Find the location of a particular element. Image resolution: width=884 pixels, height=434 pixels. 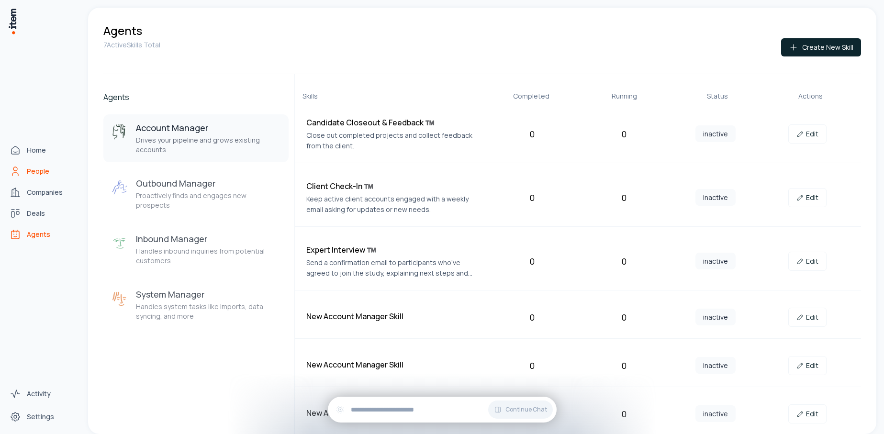

h2: Agents is located at coordinates (196, 97).